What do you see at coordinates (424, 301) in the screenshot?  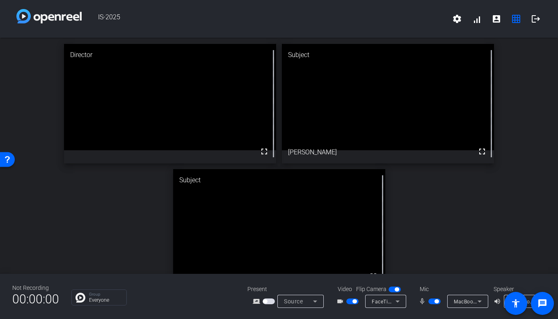 I see `mat-icon: mic_none` at bounding box center [424, 301].